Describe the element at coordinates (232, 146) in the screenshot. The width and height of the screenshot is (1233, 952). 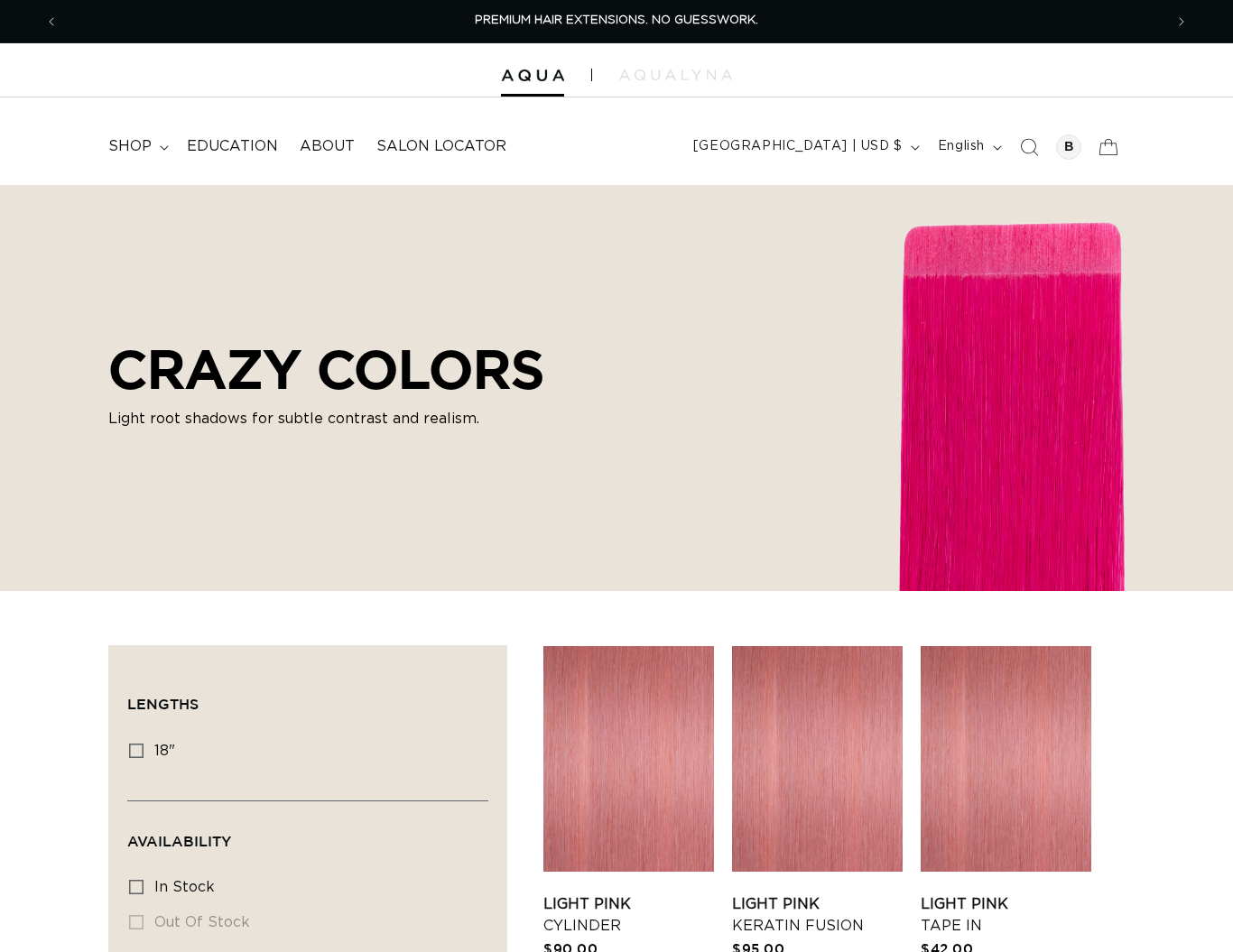
I see `span: Education` at that location.